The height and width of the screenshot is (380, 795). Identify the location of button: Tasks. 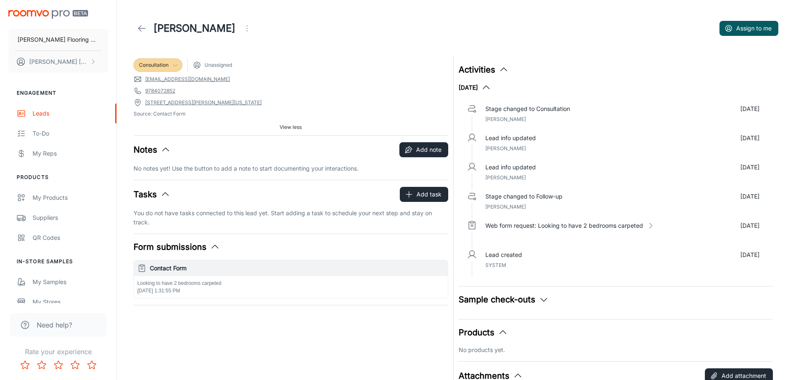
(152, 194).